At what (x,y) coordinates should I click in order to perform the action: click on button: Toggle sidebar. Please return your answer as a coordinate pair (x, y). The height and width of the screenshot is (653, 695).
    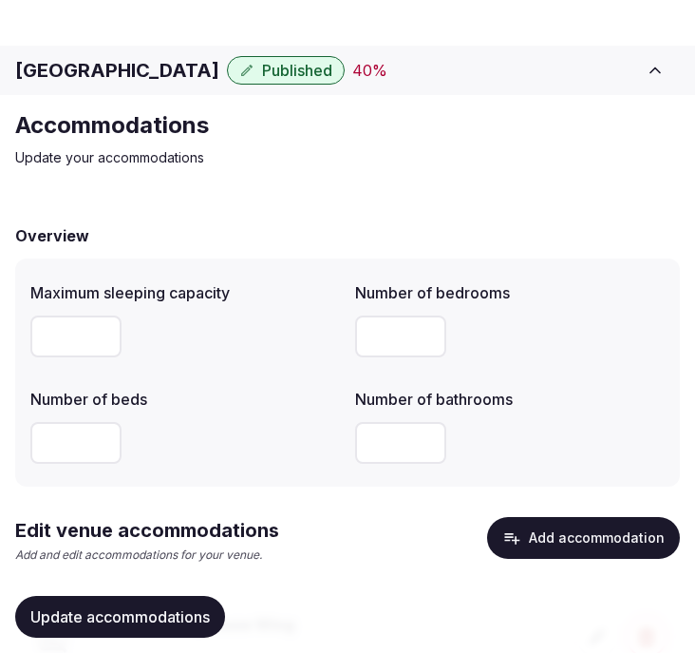
    Looking at the image, I should click on (655, 70).